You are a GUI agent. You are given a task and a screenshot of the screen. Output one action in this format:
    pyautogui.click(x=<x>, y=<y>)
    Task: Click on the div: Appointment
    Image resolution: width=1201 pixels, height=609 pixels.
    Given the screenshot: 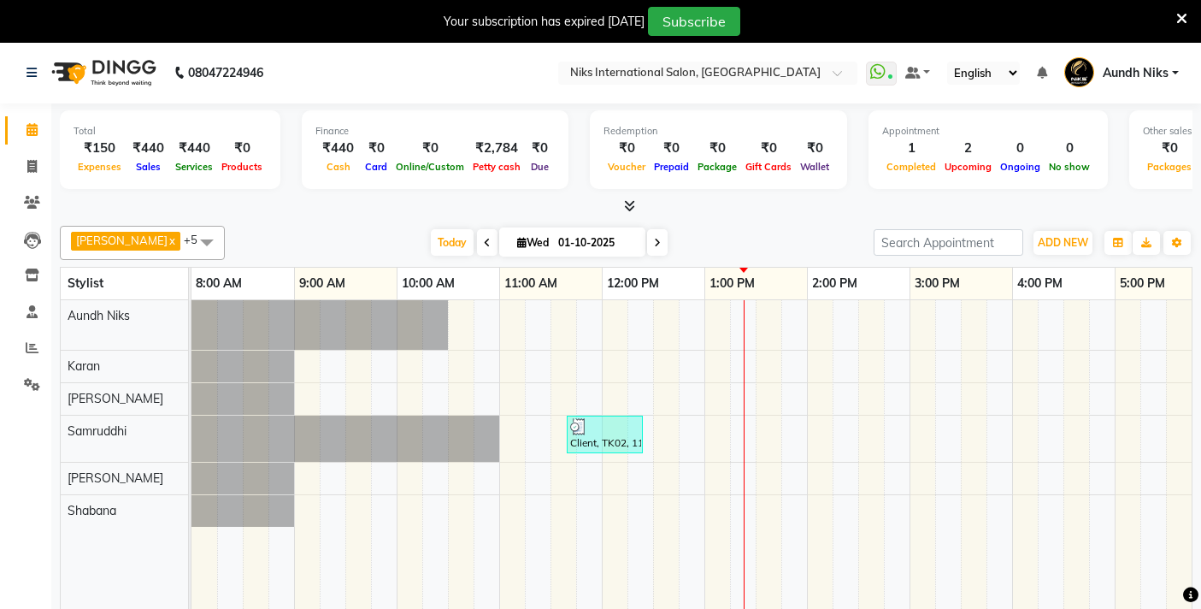 What is the action you would take?
    pyautogui.click(x=989, y=131)
    